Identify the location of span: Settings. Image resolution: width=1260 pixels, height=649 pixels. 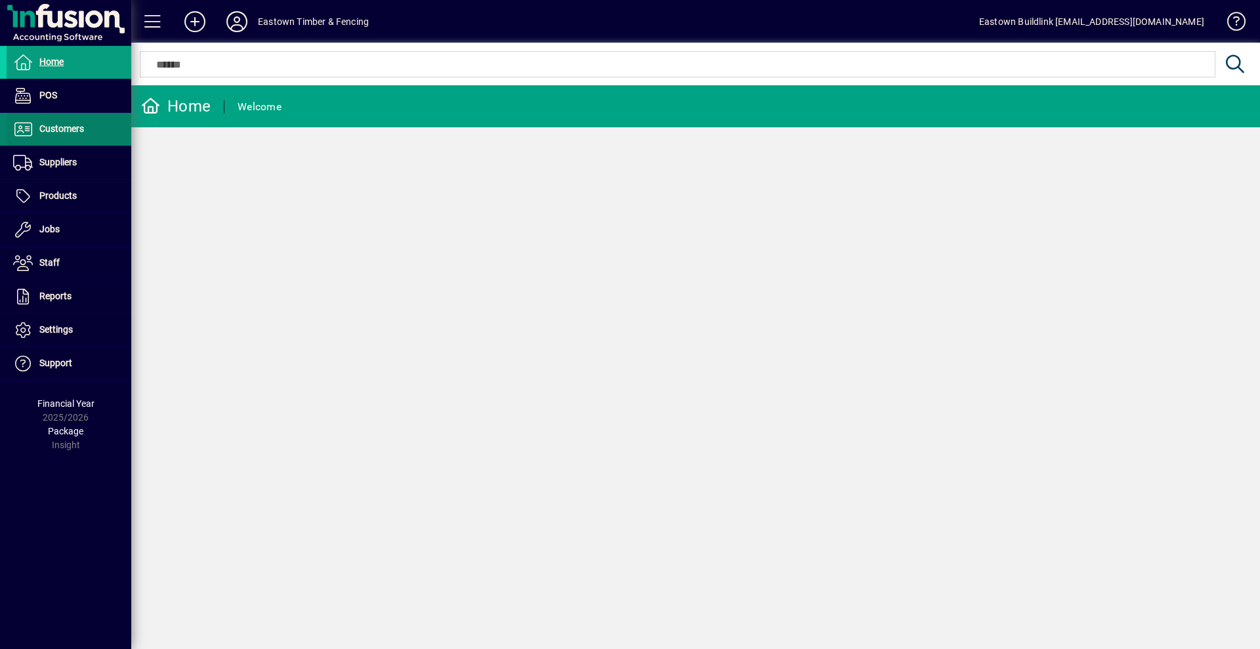
(56, 330).